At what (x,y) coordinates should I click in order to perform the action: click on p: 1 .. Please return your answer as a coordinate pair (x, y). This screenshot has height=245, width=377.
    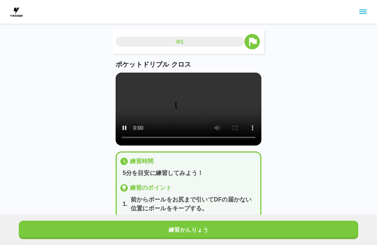
    Looking at the image, I should click on (125, 204).